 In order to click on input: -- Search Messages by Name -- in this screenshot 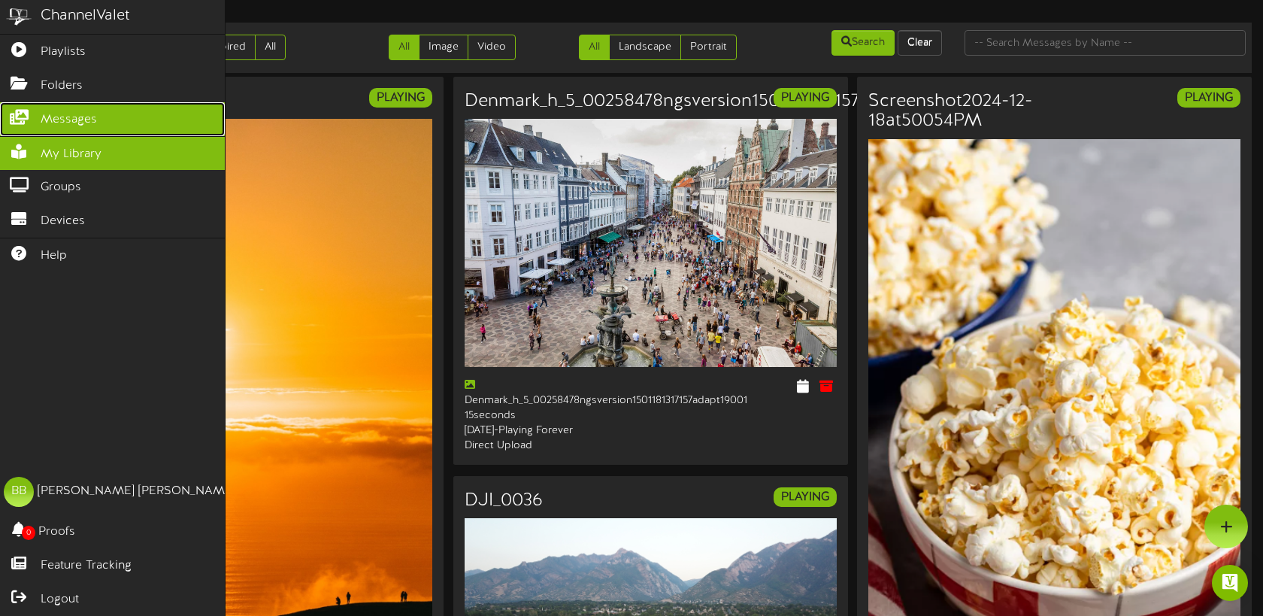, I will do `click(1105, 43)`.